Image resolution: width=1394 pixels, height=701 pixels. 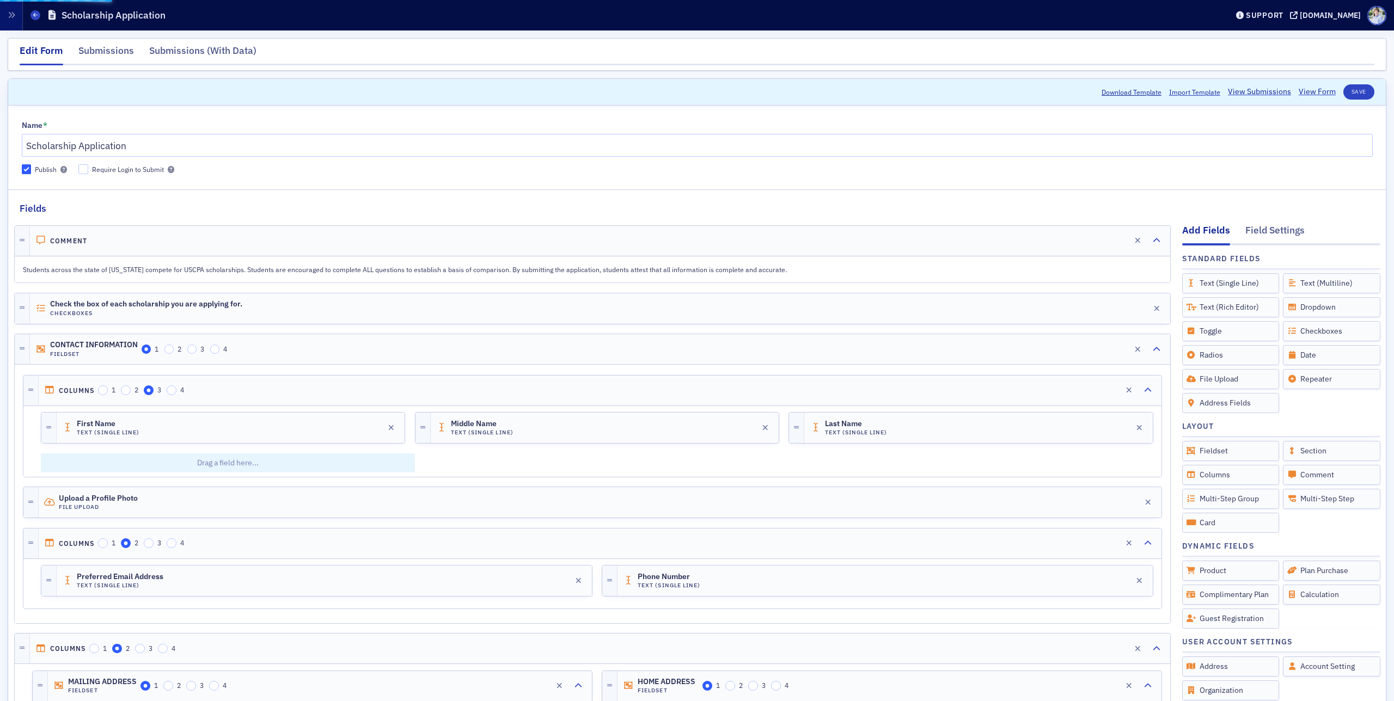 I want to click on h4: File Upload, so click(x=98, y=507).